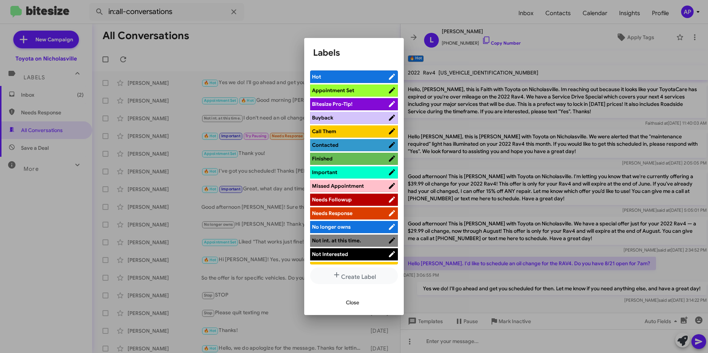 The height and width of the screenshot is (353, 708). What do you see at coordinates (330, 254) in the screenshot?
I see `span: Not Interested` at bounding box center [330, 254].